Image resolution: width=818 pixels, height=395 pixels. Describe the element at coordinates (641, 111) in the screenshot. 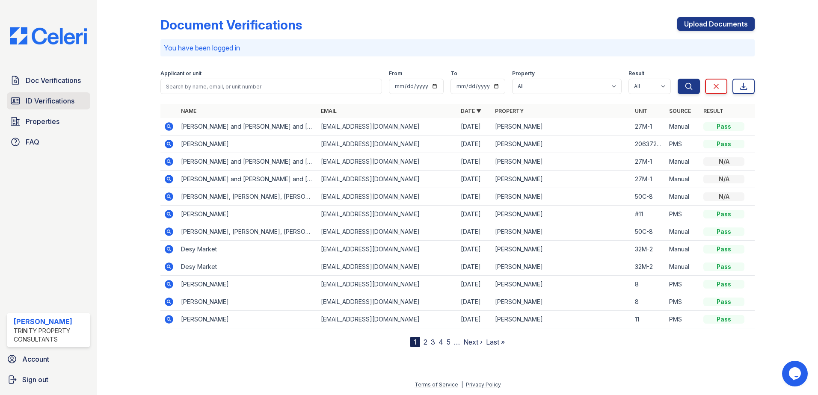

I see `a: Unit` at that location.